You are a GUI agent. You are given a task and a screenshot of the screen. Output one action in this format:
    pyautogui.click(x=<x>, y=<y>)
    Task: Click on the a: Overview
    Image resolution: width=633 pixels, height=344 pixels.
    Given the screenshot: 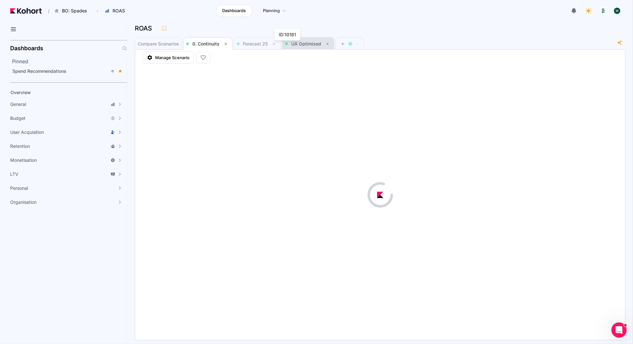 What is the action you would take?
    pyautogui.click(x=62, y=92)
    